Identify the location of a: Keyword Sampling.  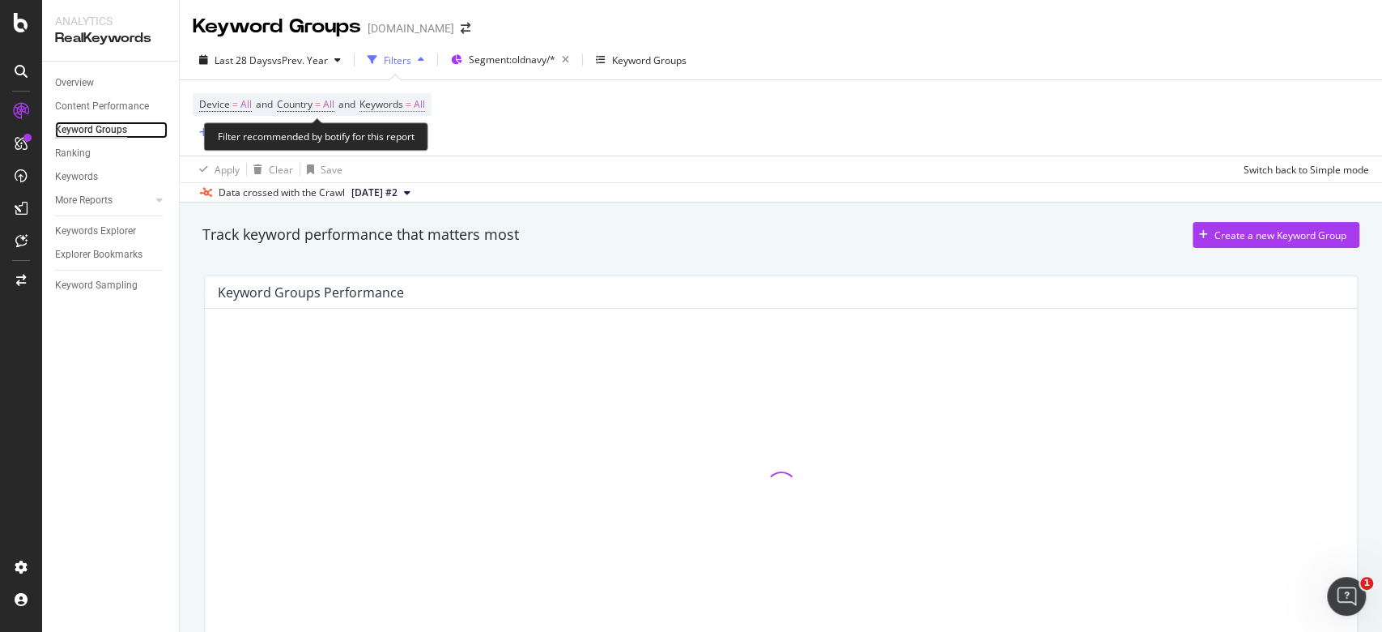
(111, 285).